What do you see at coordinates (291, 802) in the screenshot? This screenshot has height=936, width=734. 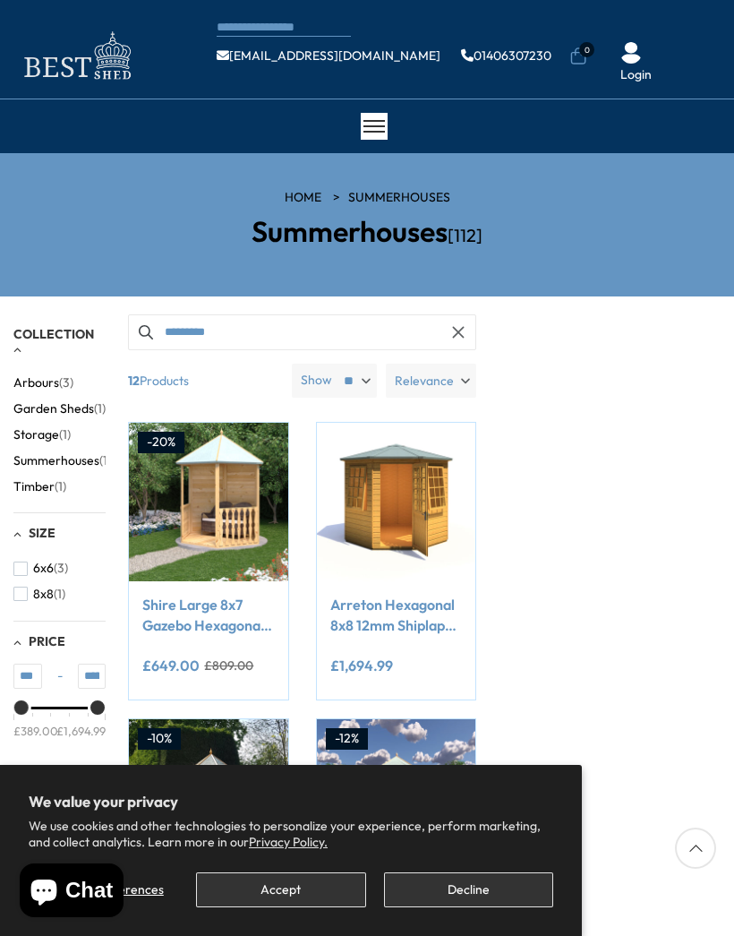 I see `h2: We value your privacy` at bounding box center [291, 802].